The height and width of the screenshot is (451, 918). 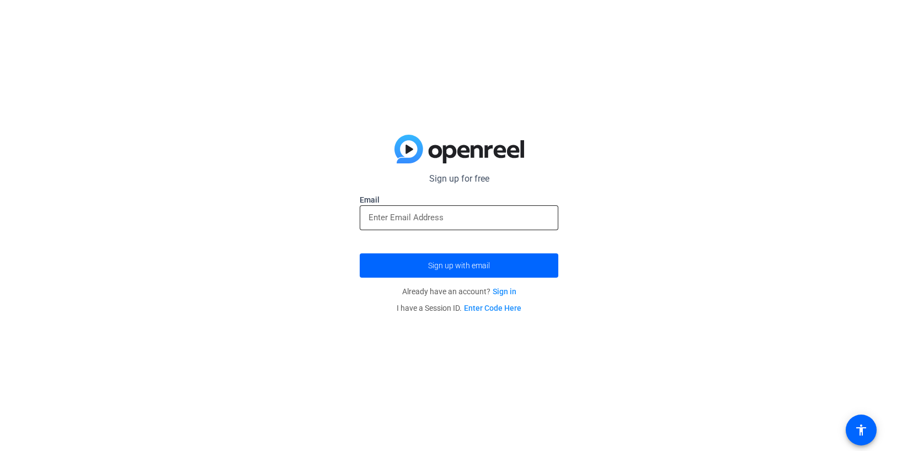 I want to click on span: I have a Session ID., so click(x=459, y=308).